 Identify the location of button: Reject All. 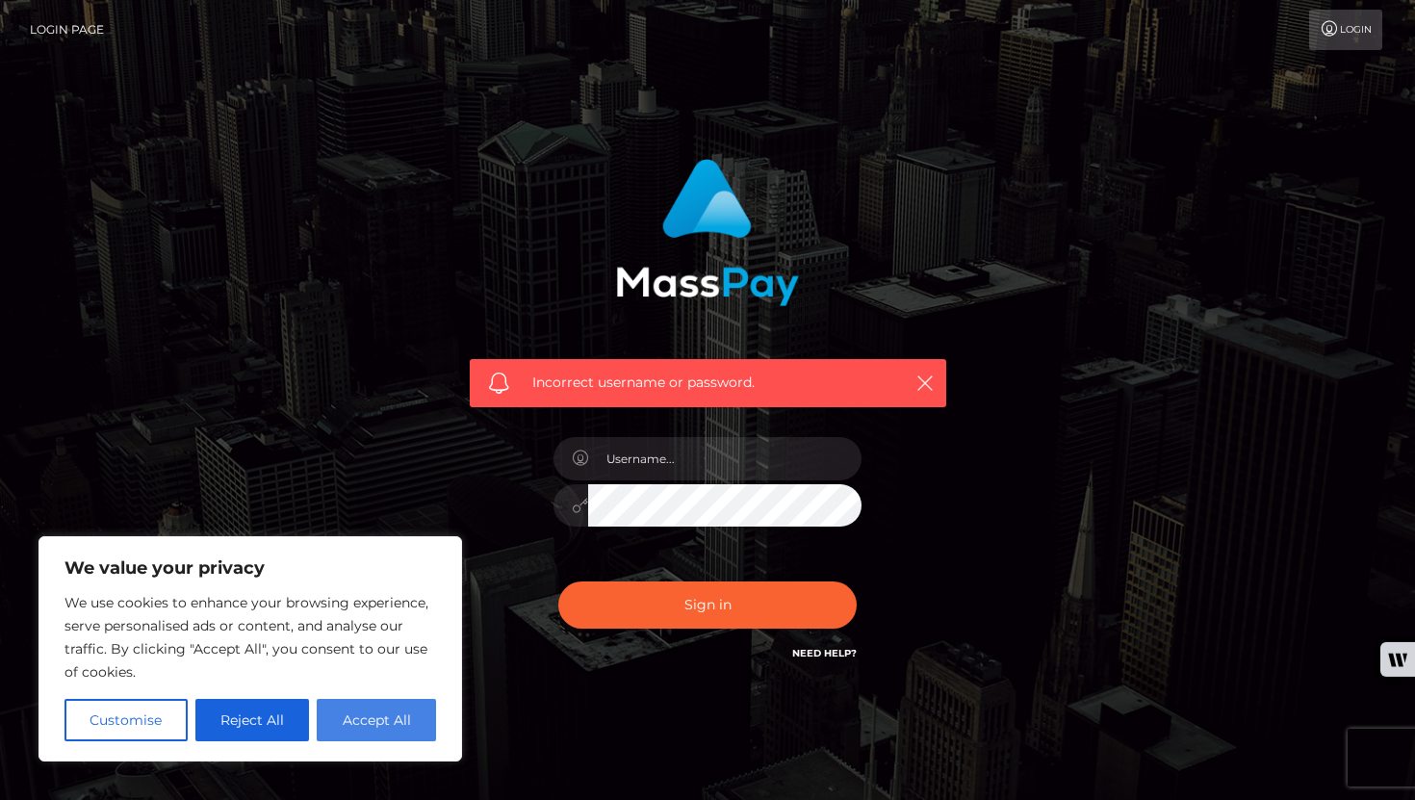
(252, 720).